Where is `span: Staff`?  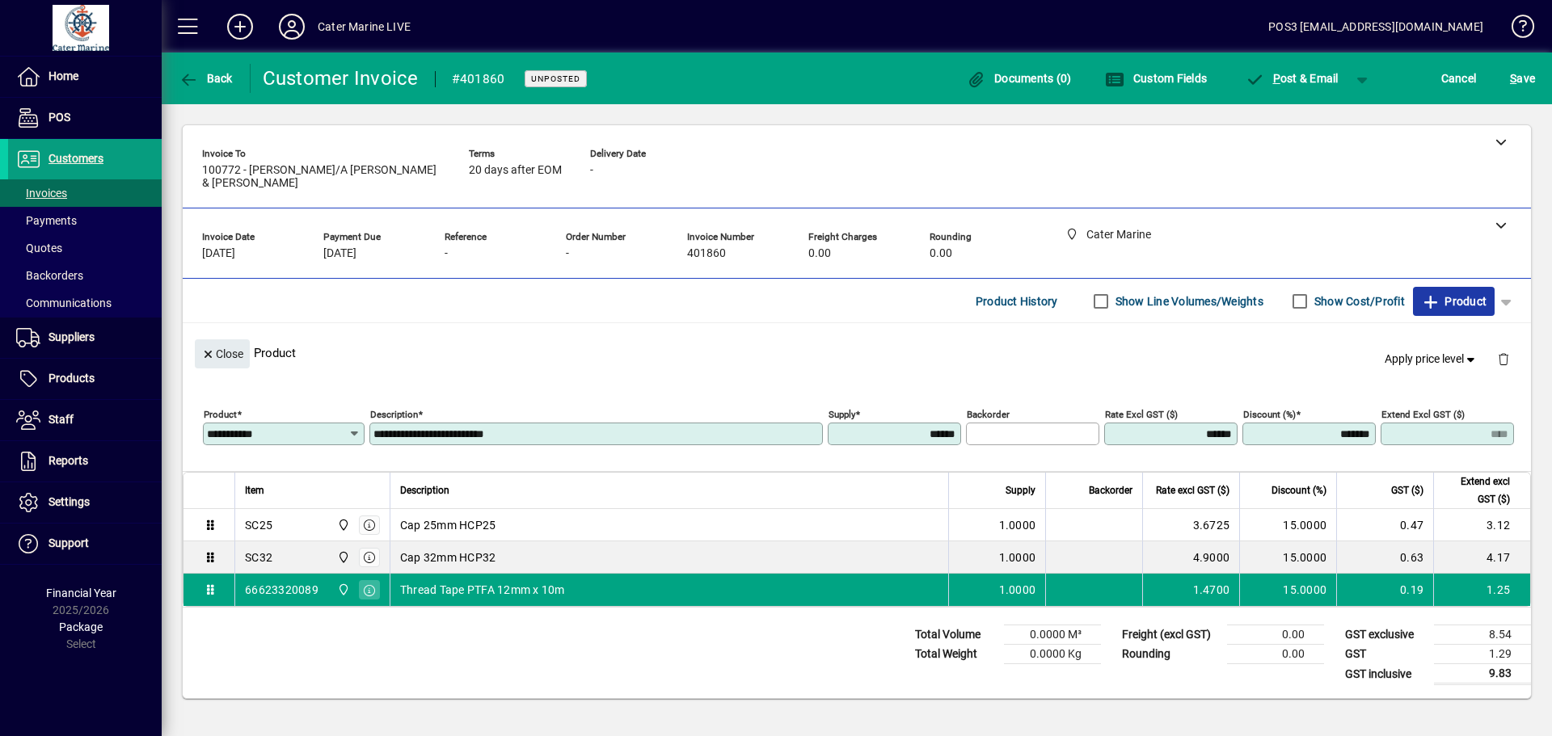
span: Staff is located at coordinates (61, 420).